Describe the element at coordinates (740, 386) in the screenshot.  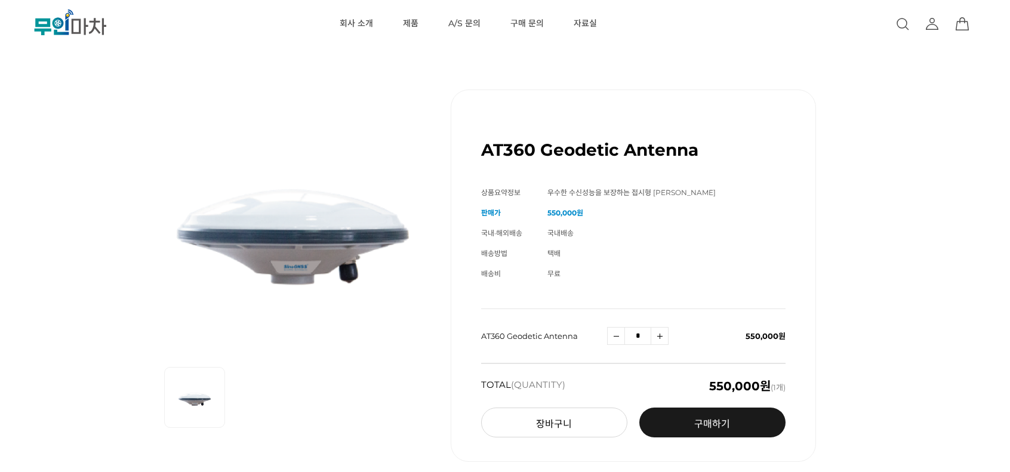
I see `em: 550,000원` at that location.